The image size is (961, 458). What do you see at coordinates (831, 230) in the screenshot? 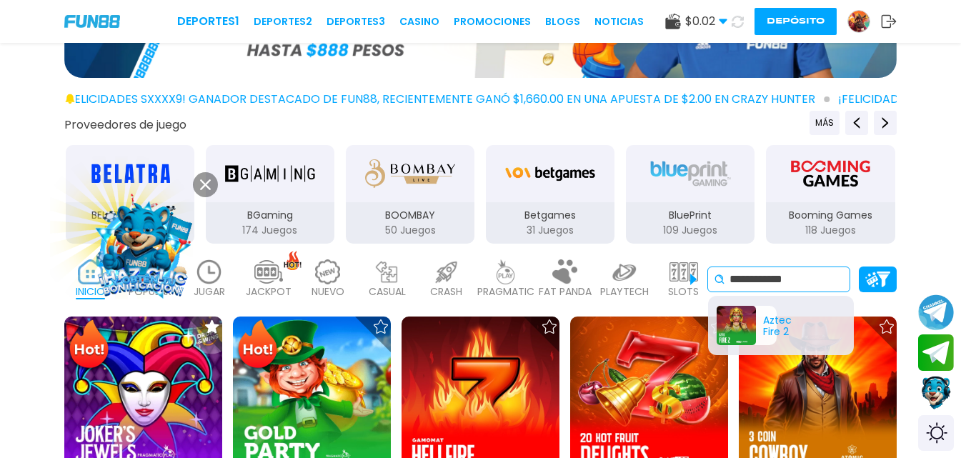
I see `p: 118 Juegos` at bounding box center [831, 230].